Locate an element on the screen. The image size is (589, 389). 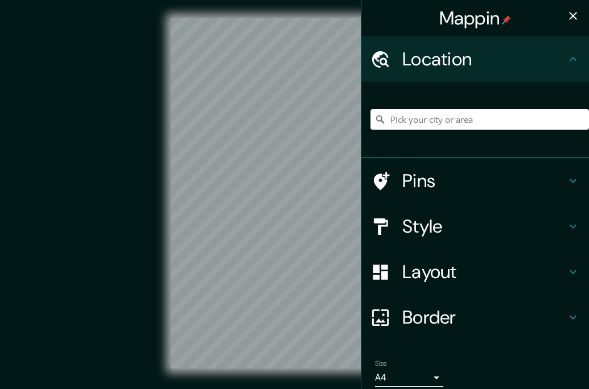
canvas: Map is located at coordinates (295, 194).